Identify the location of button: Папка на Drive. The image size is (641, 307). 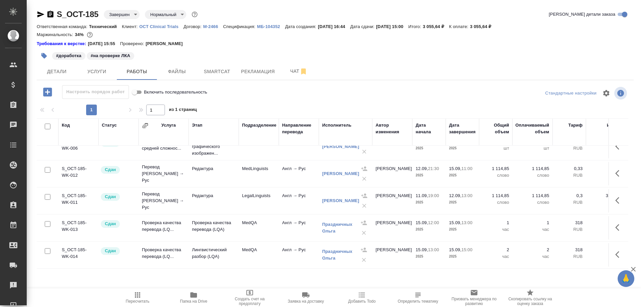
(194, 297).